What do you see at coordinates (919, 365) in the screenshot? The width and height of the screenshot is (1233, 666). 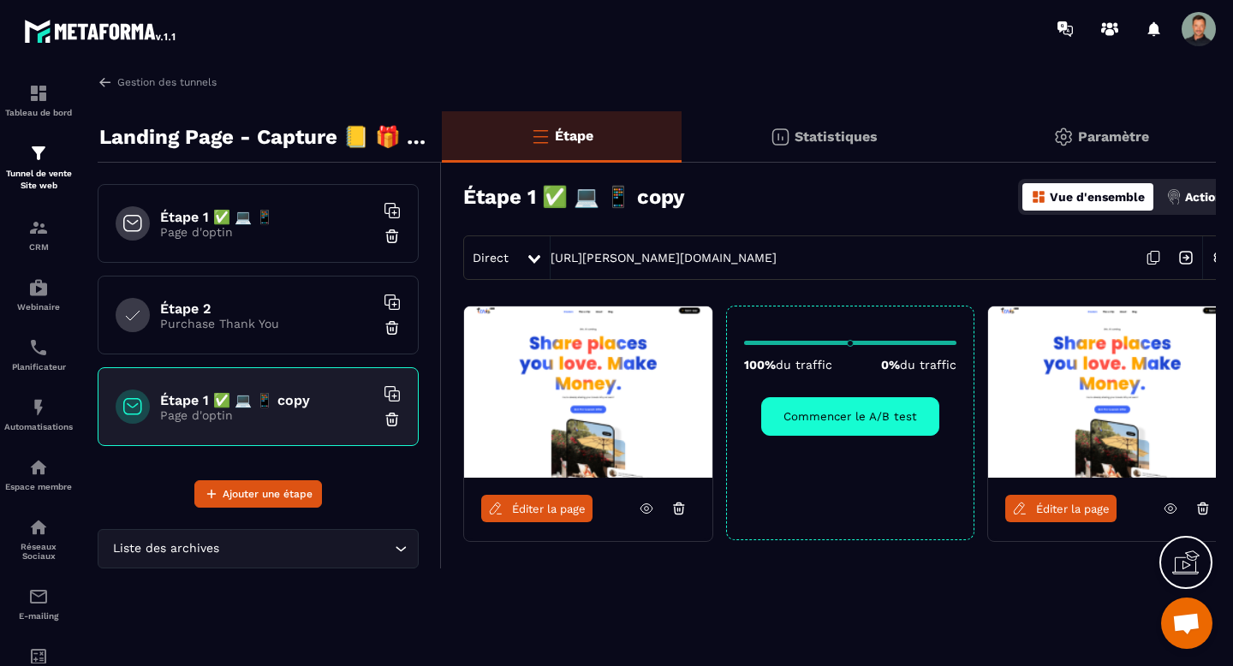 I see `p: 0%` at bounding box center [919, 365].